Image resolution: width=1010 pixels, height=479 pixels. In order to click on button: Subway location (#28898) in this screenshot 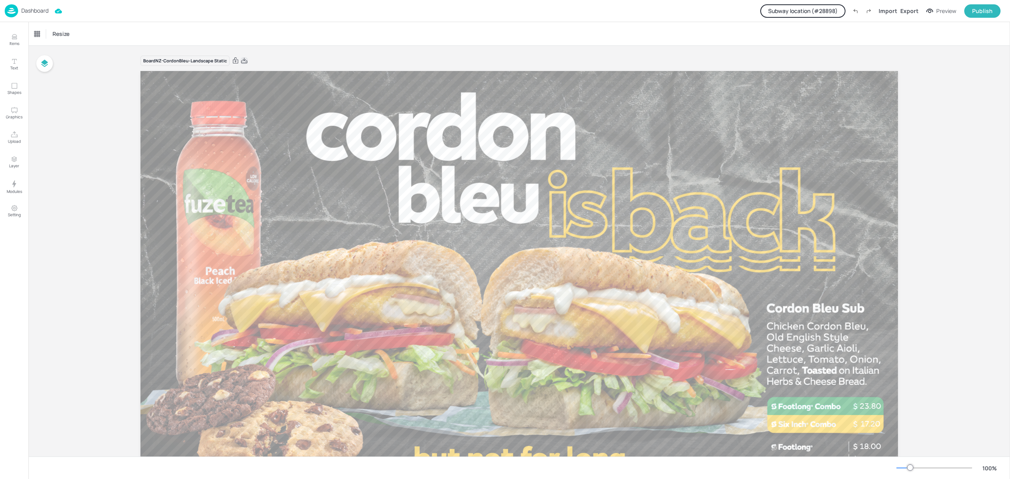, I will do `click(803, 11)`.